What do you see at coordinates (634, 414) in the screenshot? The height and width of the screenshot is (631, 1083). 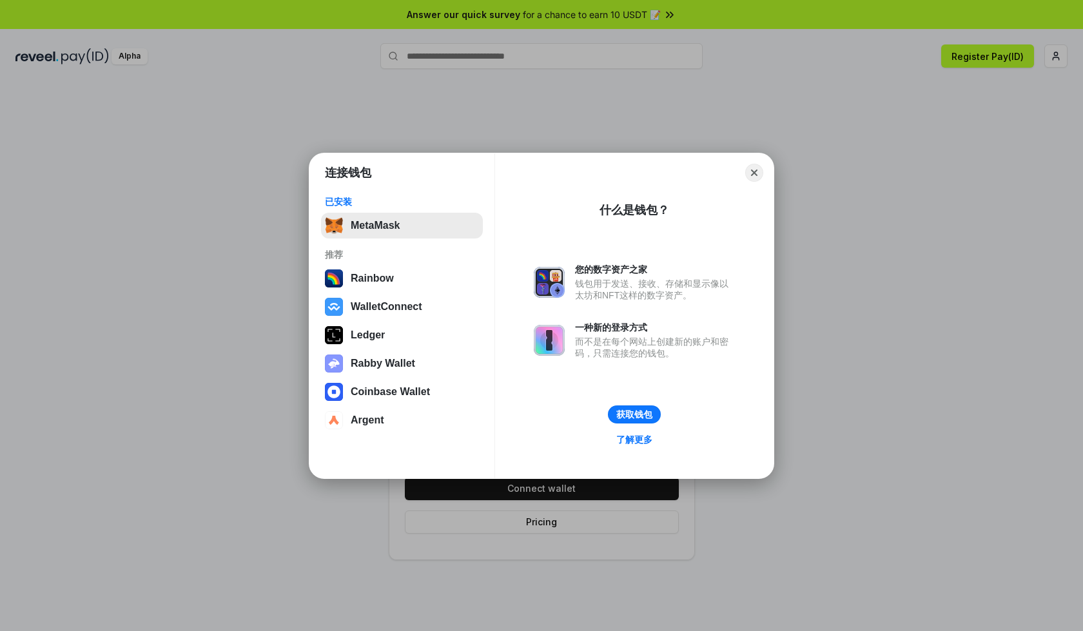 I see `button: 获取钱包` at bounding box center [634, 414].